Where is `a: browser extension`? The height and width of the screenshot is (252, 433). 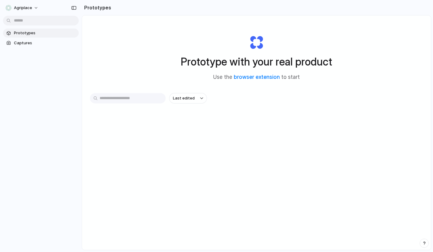
a: browser extension is located at coordinates (257, 77).